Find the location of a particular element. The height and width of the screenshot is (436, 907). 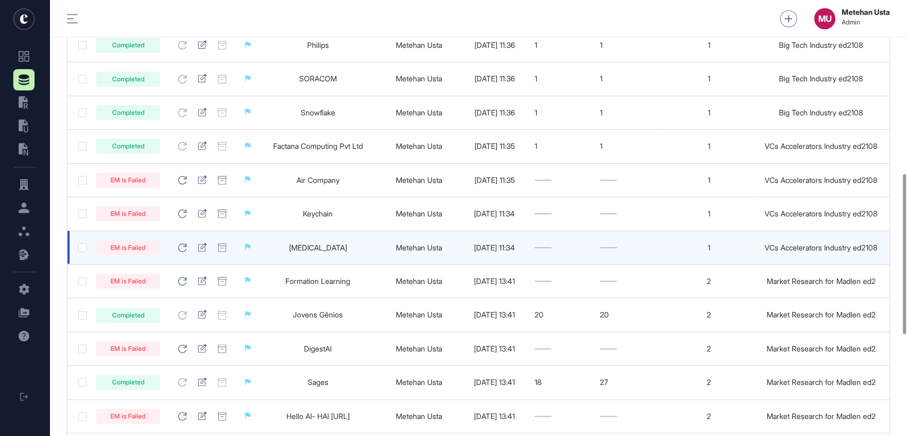

a: Snowflake is located at coordinates (317, 112).